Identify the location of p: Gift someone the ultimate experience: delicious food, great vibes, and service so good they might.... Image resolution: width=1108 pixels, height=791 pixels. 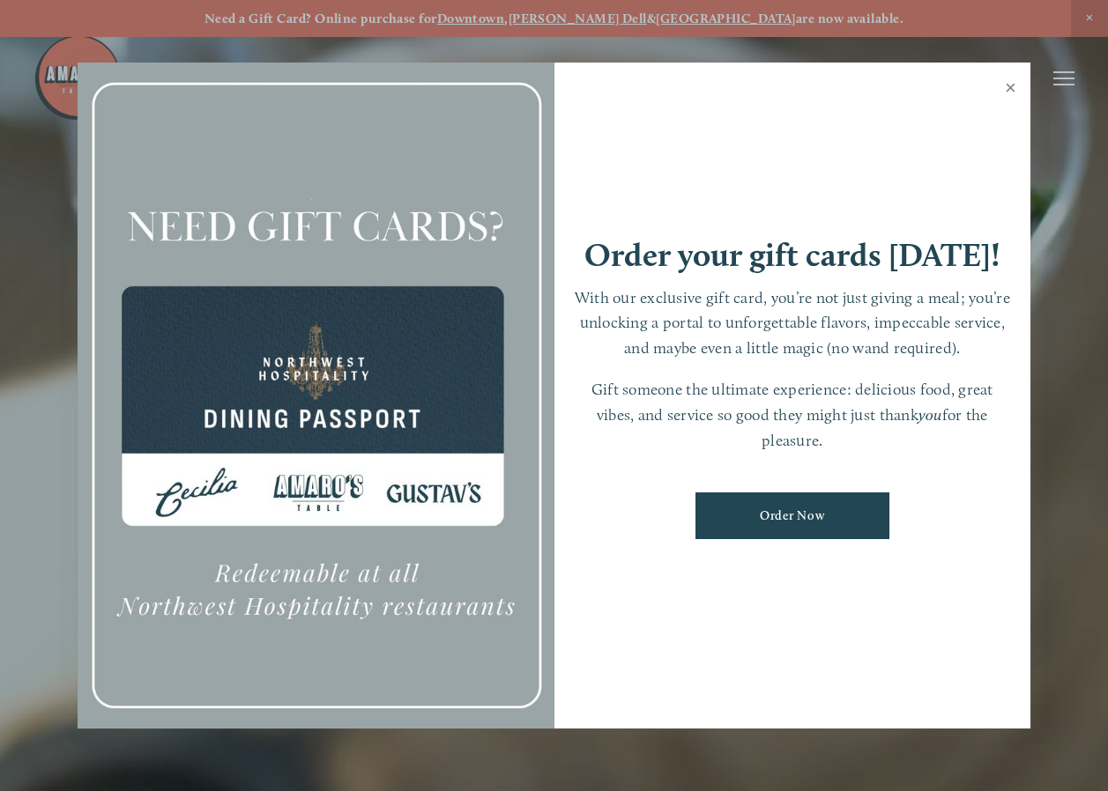
(792, 415).